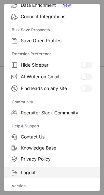 This screenshot has height=195, width=104. I want to click on label: Hide Sidebar, so click(52, 65).